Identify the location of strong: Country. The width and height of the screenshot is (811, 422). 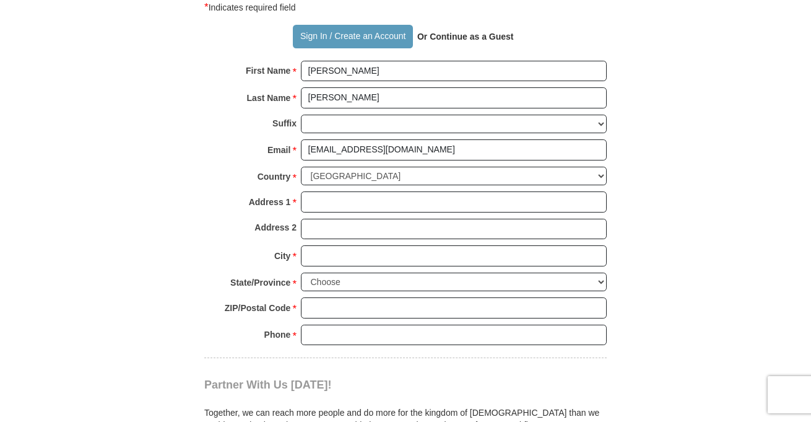
(274, 176).